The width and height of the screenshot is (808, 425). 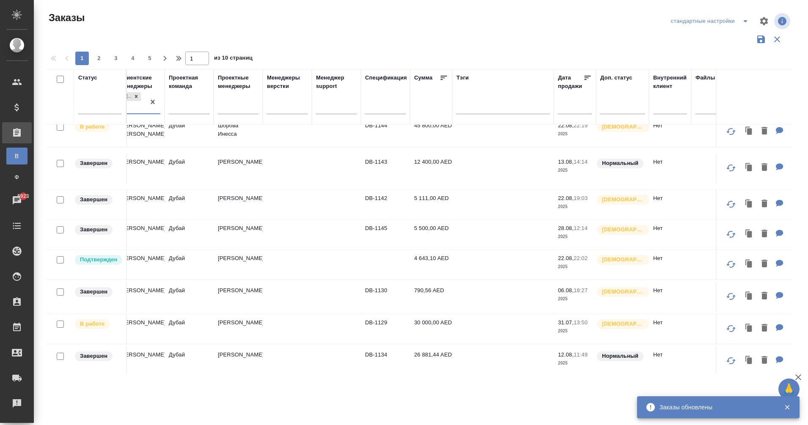 What do you see at coordinates (150, 58) in the screenshot?
I see `span: 5` at bounding box center [150, 58].